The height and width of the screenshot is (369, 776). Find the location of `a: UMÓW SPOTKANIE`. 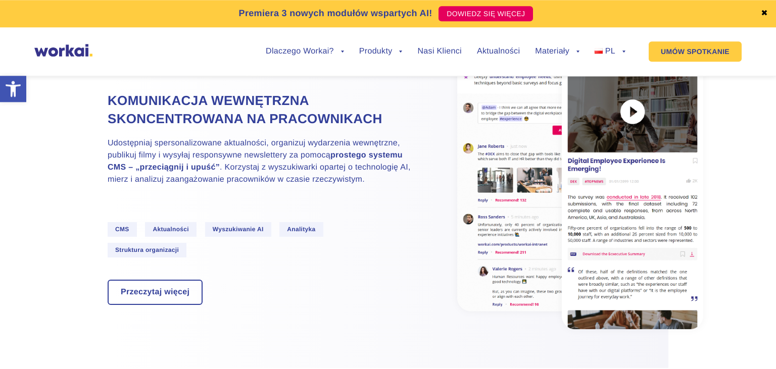

a: UMÓW SPOTKANIE is located at coordinates (695, 52).